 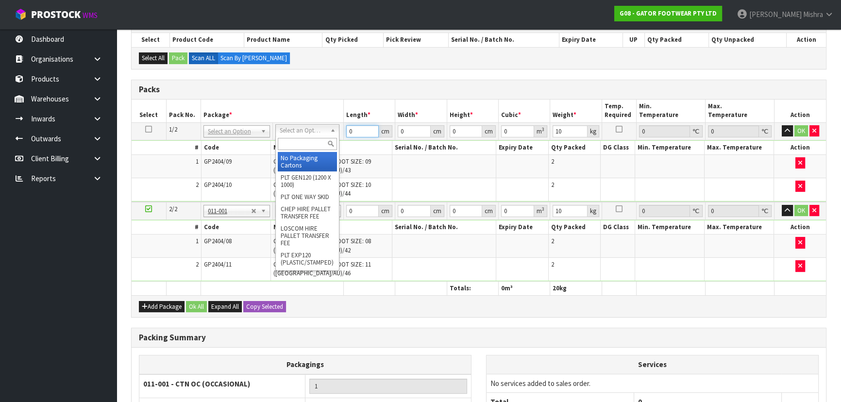 I want to click on span: 20, so click(x=556, y=288).